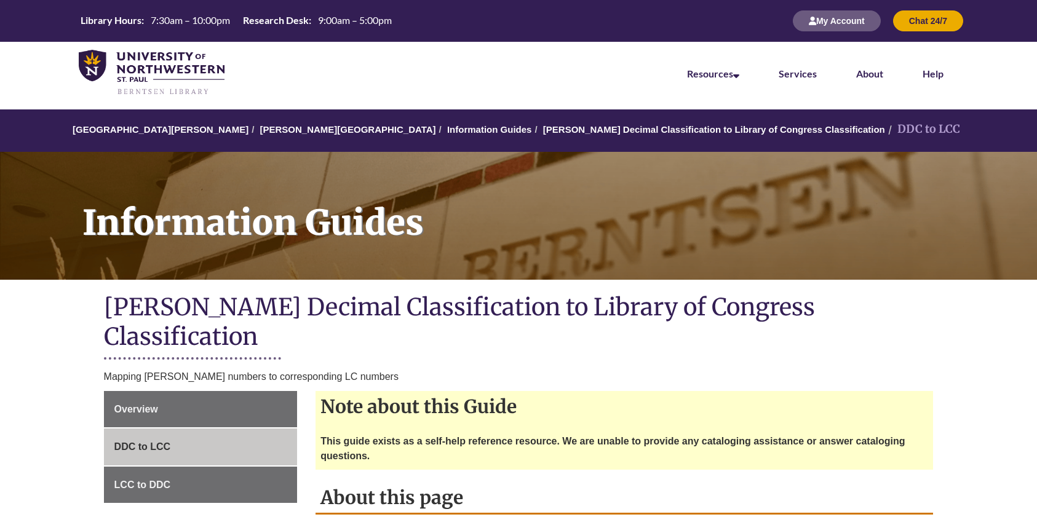 This screenshot has width=1037, height=517. Describe the element at coordinates (200, 485) in the screenshot. I see `a: LCC to DDC` at that location.